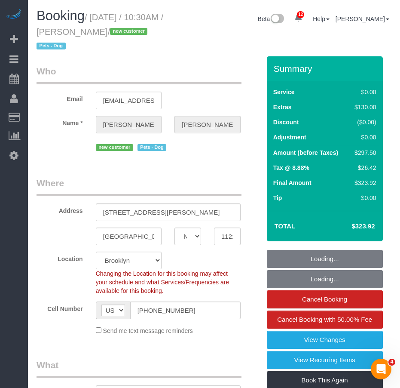  What do you see at coordinates (162, 282) in the screenshot?
I see `span: Changing the Location for this booking may affect your schedule and what Services/Frequencies are...` at bounding box center [162, 282].